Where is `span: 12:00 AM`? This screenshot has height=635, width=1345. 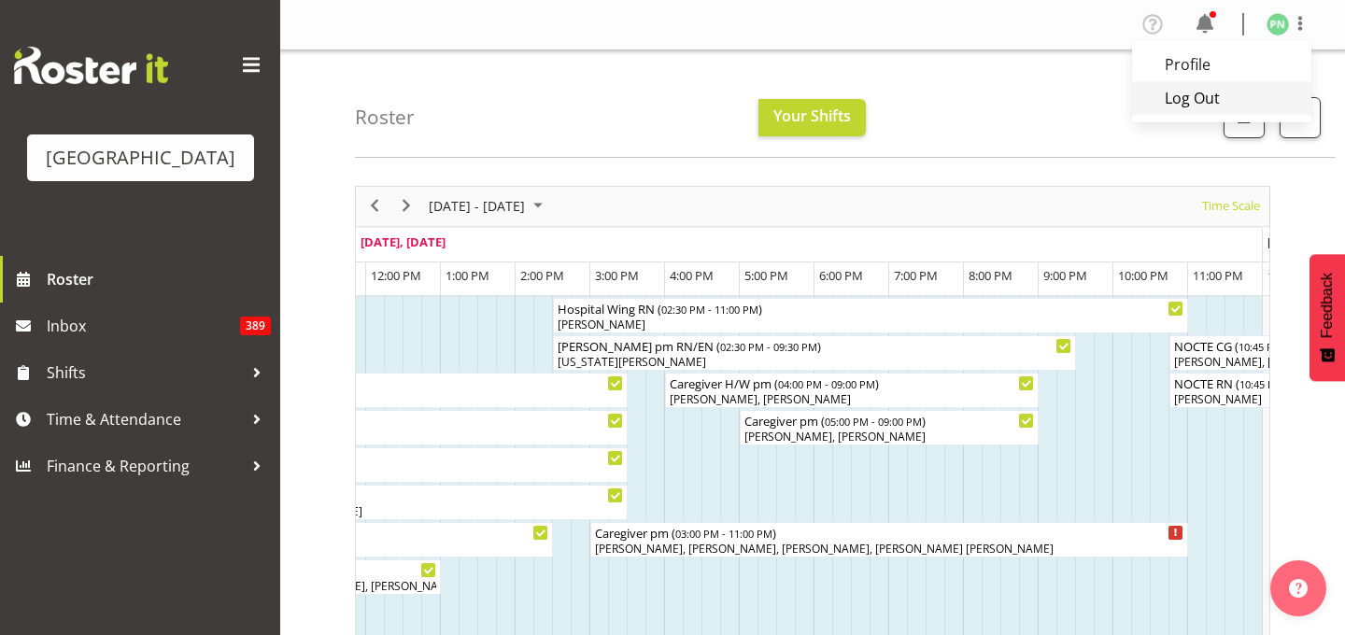
span: 12:00 AM is located at coordinates (1293, 276).